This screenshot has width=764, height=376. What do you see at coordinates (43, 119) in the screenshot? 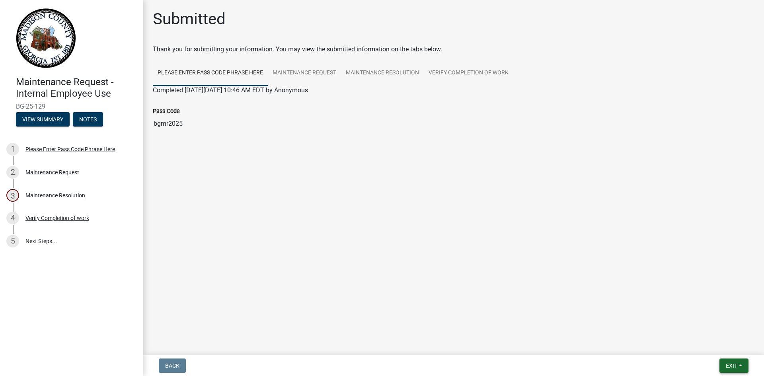
I see `button: View Summary` at bounding box center [43, 119].